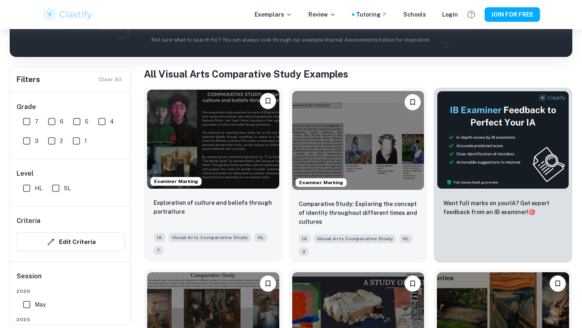  Describe the element at coordinates (502, 140) in the screenshot. I see `img: Thumbnail` at that location.